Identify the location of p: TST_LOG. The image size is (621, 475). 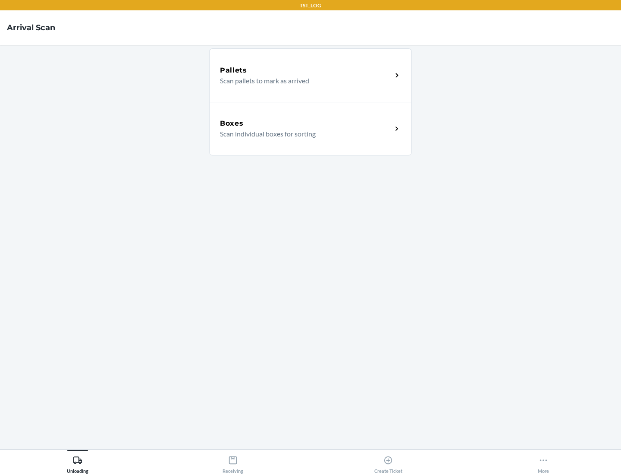
(311, 6).